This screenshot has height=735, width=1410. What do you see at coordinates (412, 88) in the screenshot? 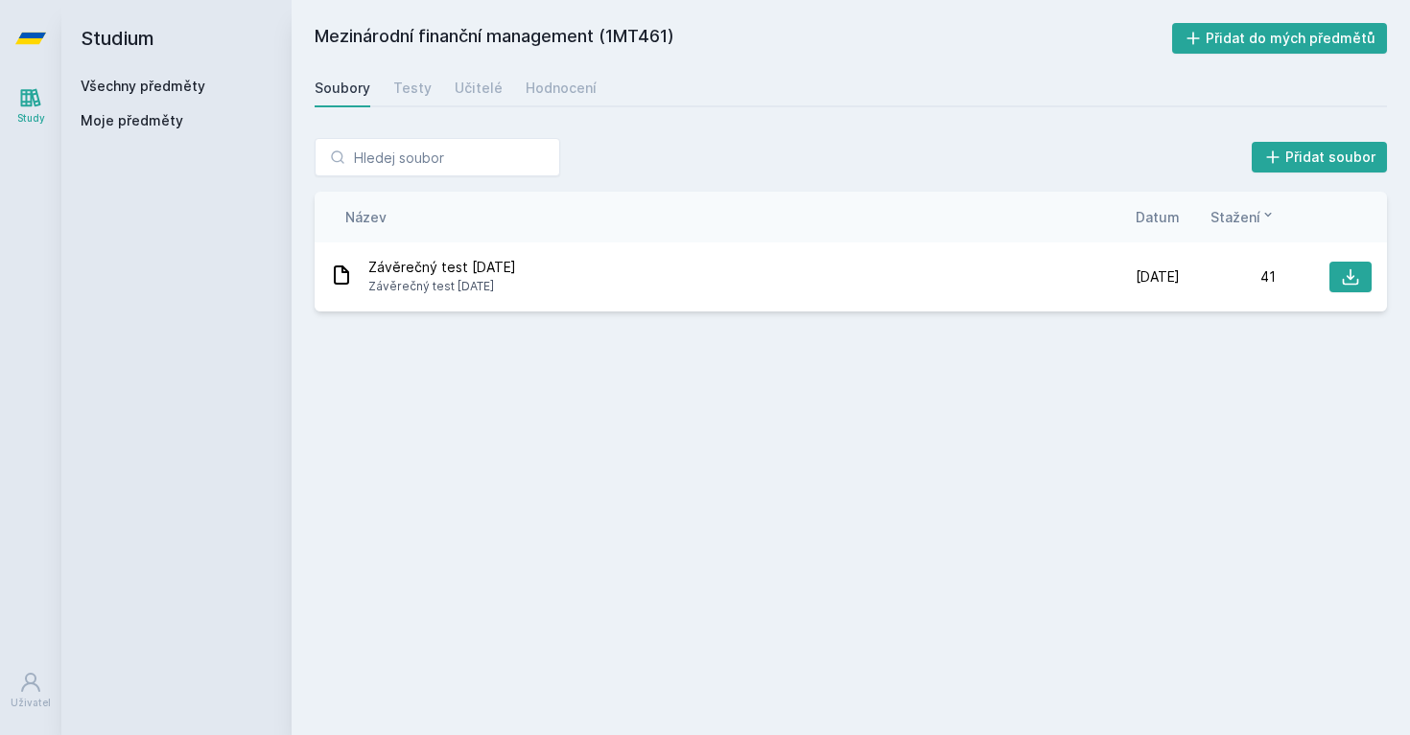
I see `a: Testy` at bounding box center [412, 88].